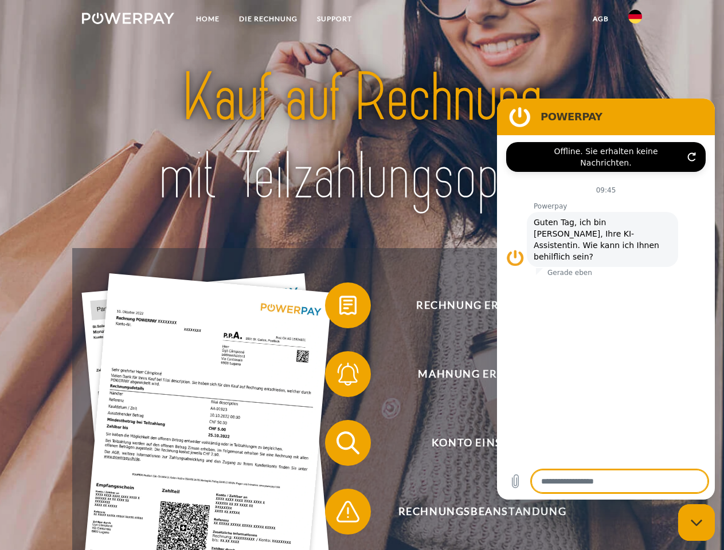 The image size is (724, 550). I want to click on a: Rechnung erhalten?, so click(474, 305).